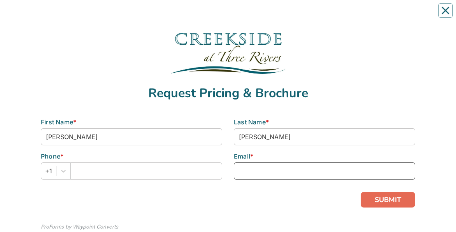  I want to click on span: Last Name, so click(250, 122).